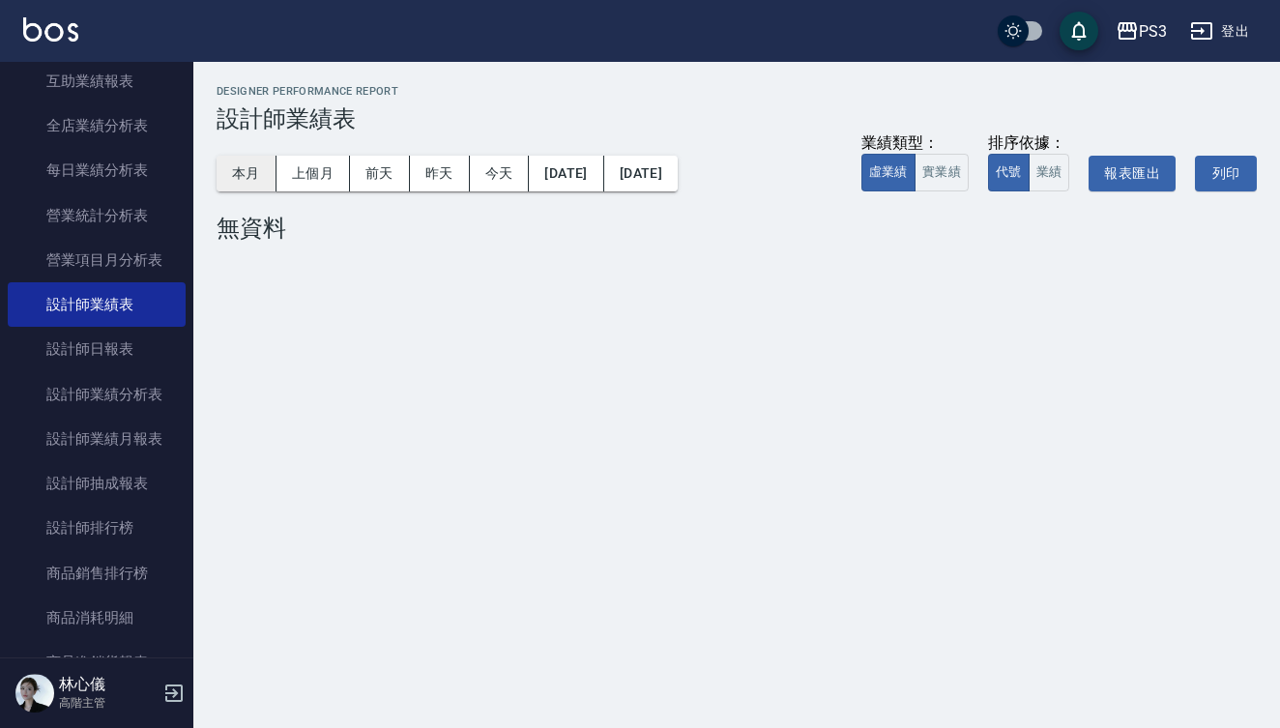 The width and height of the screenshot is (1280, 728). Describe the element at coordinates (1219, 31) in the screenshot. I see `button: 登出` at that location.